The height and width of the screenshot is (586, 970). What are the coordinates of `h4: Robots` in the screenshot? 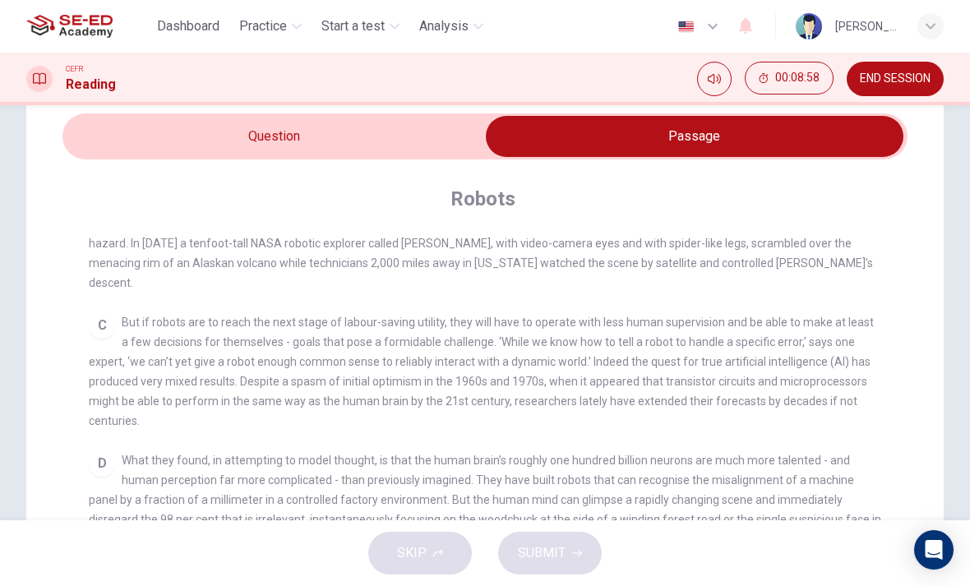 It's located at (482, 199).